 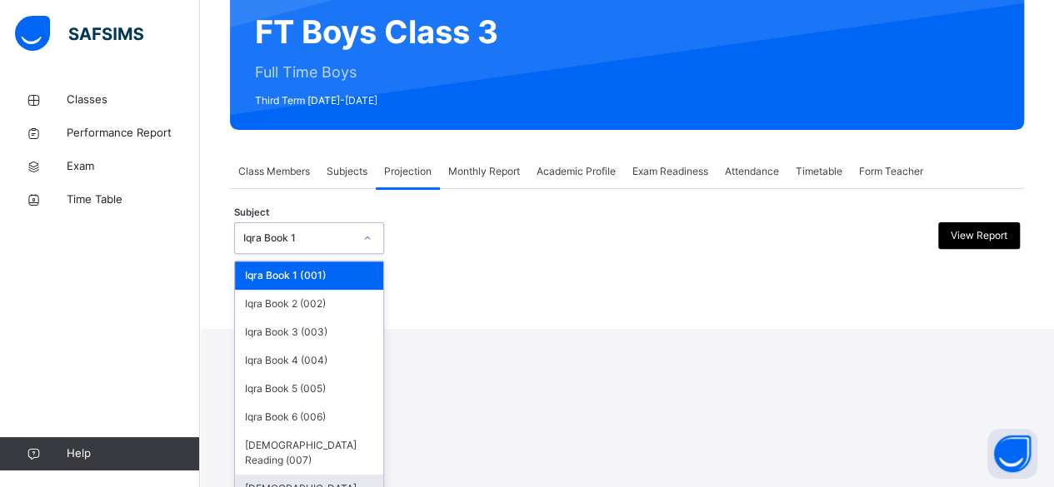 What do you see at coordinates (484, 172) in the screenshot?
I see `span: Monthly Report` at bounding box center [484, 172].